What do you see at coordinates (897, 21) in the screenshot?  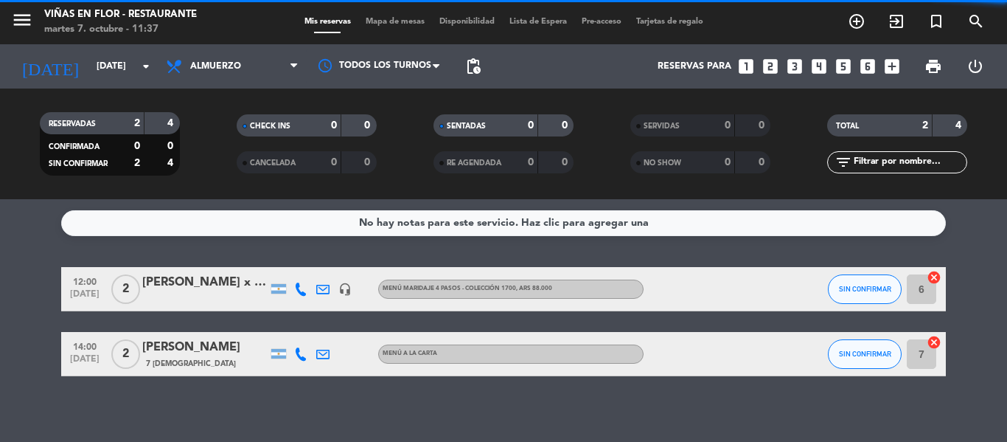 I see `i: exit_to_app` at bounding box center [897, 21].